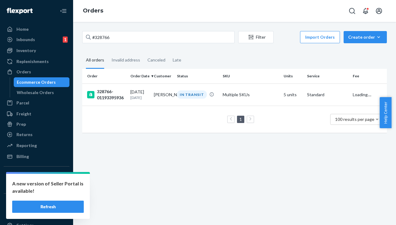 The image size is (396, 225). What do you see at coordinates (256, 37) in the screenshot?
I see `div: Filter` at bounding box center [256, 37].